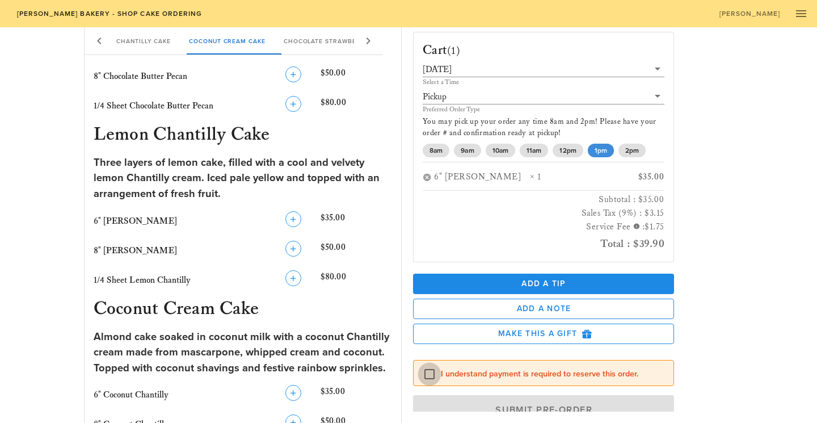 The image size is (817, 423). I want to click on h3: Lemon Chantilly Cake, so click(243, 136).